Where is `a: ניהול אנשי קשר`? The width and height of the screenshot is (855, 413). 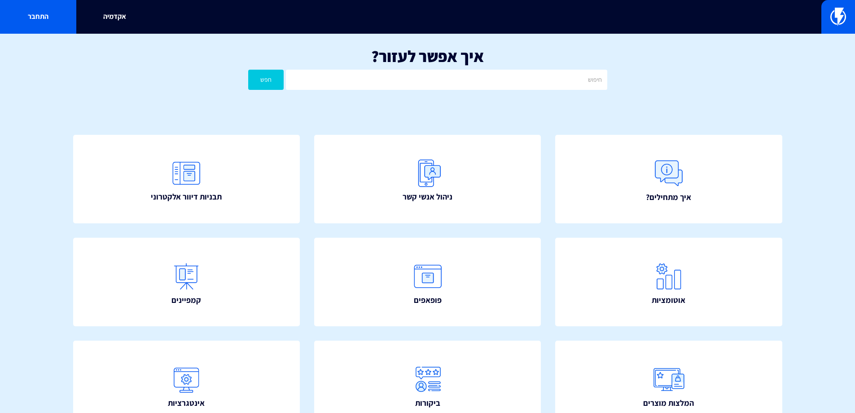
a: ניהול אנשי קשר is located at coordinates (428, 179).